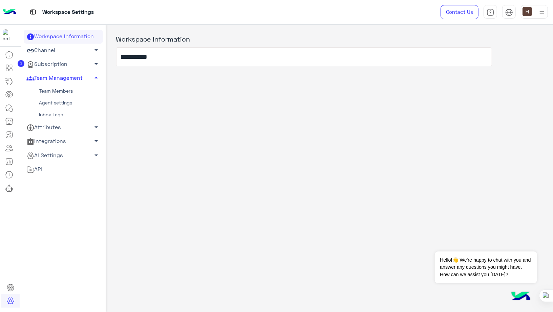 This screenshot has height=312, width=553. What do you see at coordinates (541, 12) in the screenshot?
I see `img: profile` at bounding box center [541, 12].